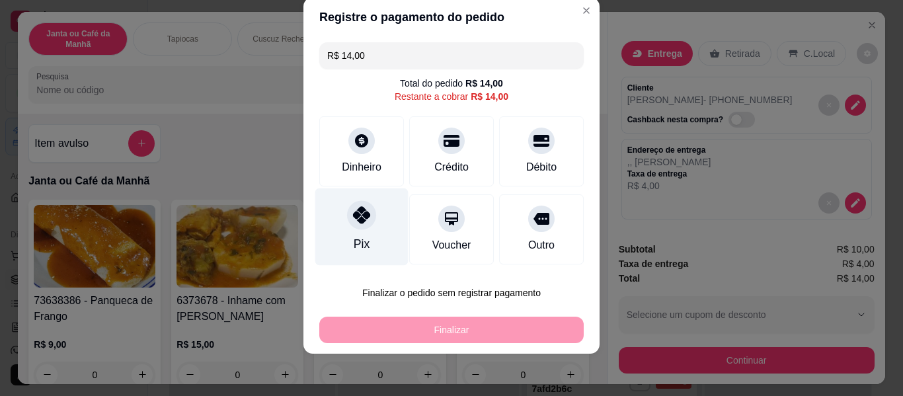  I want to click on div: Outro, so click(541, 245).